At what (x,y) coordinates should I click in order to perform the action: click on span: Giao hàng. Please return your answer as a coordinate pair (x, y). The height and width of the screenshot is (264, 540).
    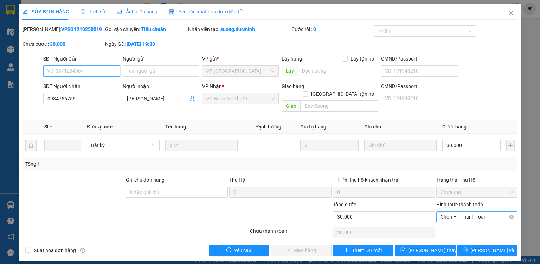
    Looking at the image, I should click on (293, 86).